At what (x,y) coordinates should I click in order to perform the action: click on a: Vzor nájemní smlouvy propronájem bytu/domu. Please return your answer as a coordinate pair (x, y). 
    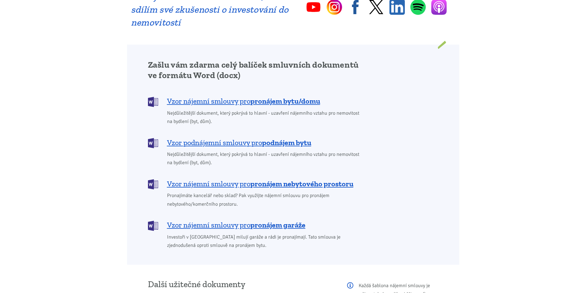
    Looking at the image, I should click on (256, 101).